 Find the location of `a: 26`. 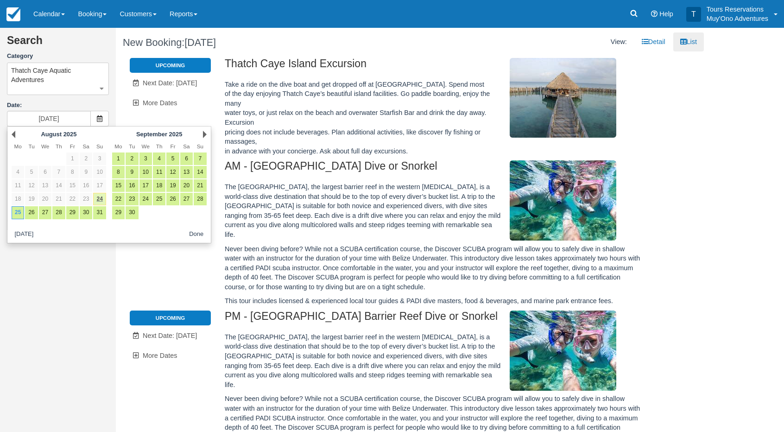

a: 26 is located at coordinates (172, 199).